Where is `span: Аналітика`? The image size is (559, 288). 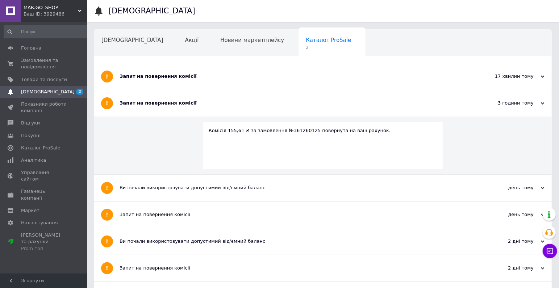
span: Аналітика is located at coordinates (33, 160).